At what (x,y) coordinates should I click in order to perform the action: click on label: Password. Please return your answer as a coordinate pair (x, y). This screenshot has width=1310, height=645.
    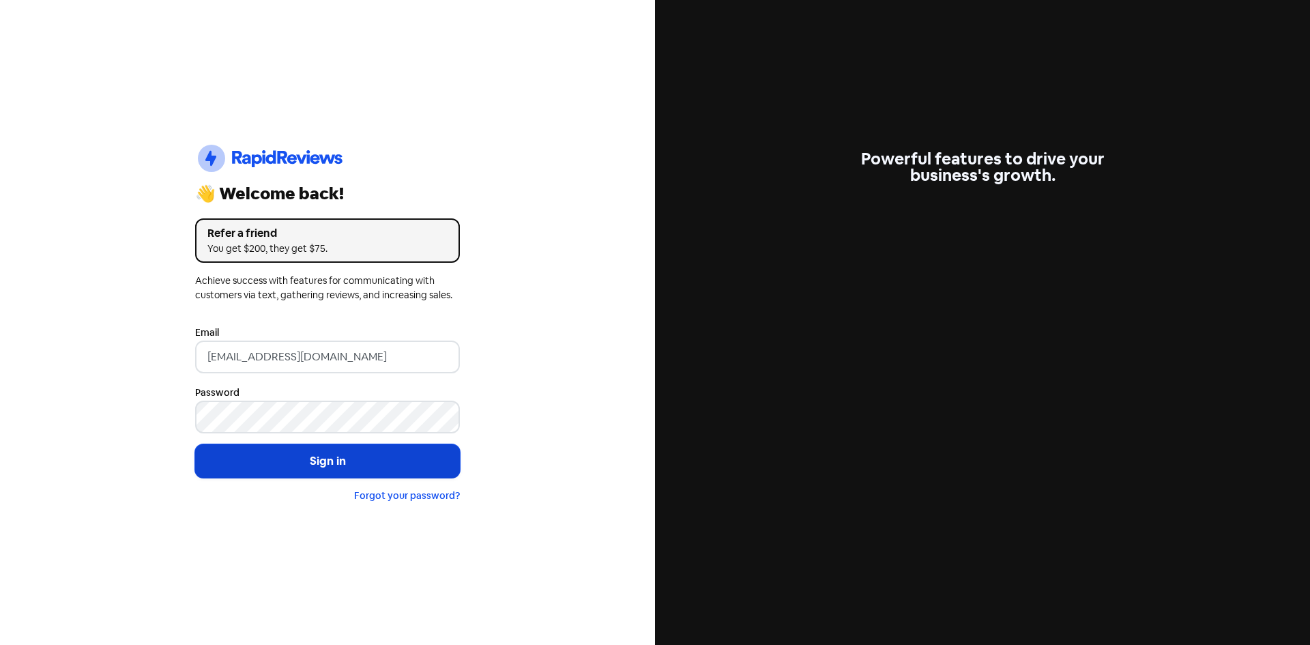
    Looking at the image, I should click on (217, 392).